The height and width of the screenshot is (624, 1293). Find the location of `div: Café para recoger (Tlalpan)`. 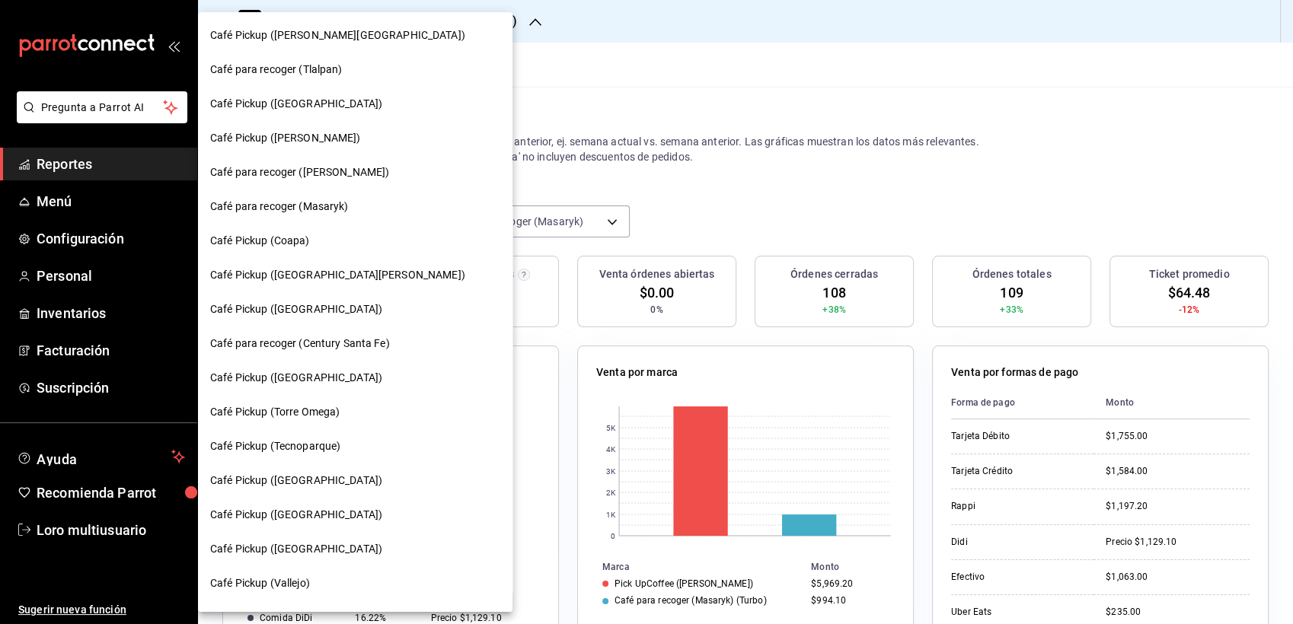

div: Café para recoger (Tlalpan) is located at coordinates (355, 69).